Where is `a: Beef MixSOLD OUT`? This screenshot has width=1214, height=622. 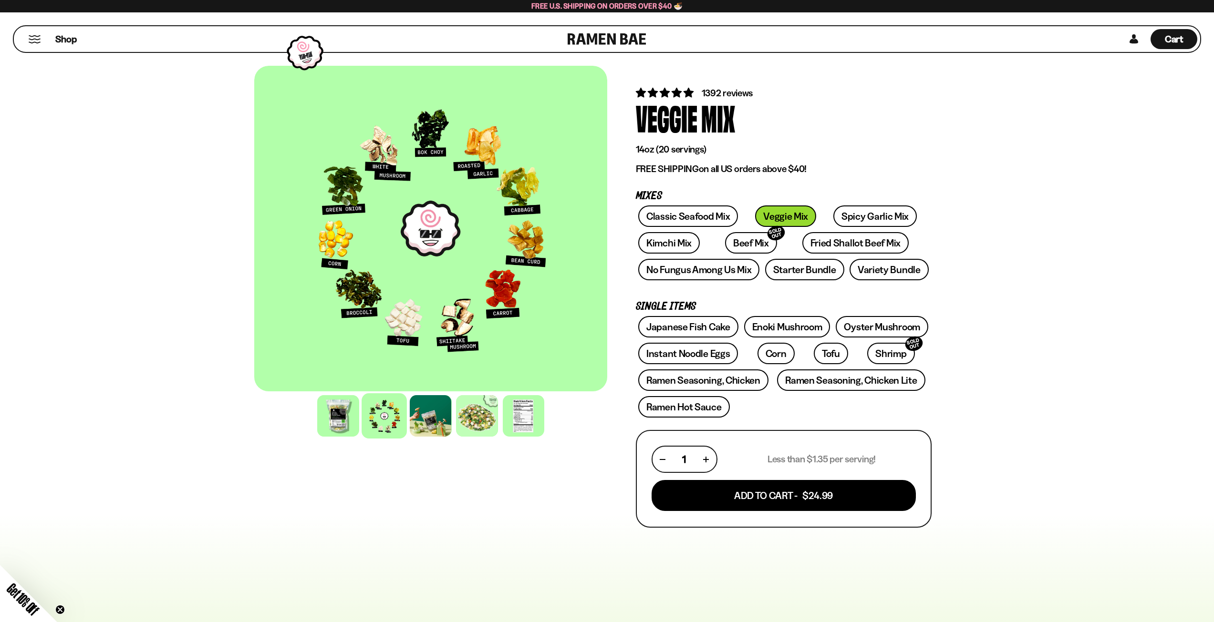 a: Beef MixSOLD OUT is located at coordinates (751, 243).